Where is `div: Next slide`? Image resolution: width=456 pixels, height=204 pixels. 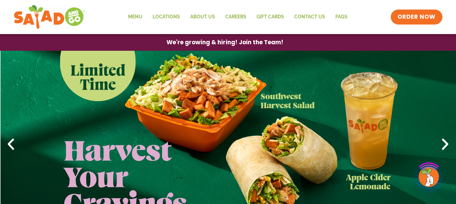
div: Next slide is located at coordinates (446, 144).